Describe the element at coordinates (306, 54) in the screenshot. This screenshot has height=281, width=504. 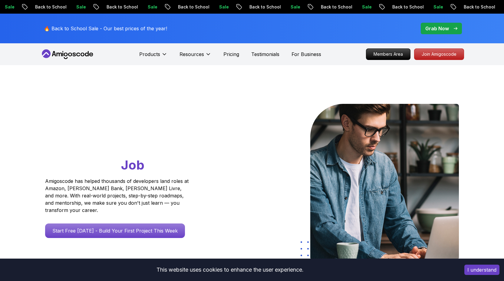
I see `a: For Business` at that location.